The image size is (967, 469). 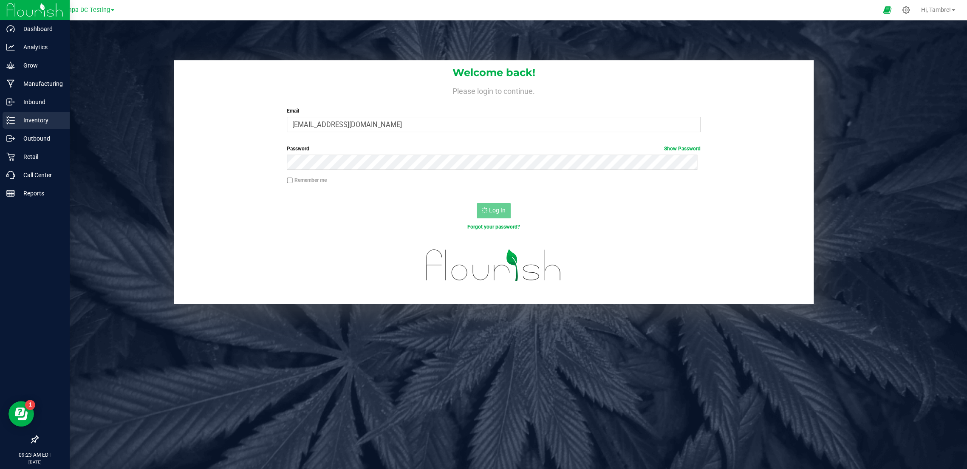 What do you see at coordinates (11, 157) in the screenshot?
I see `inline-svg: Retail` at bounding box center [11, 157].